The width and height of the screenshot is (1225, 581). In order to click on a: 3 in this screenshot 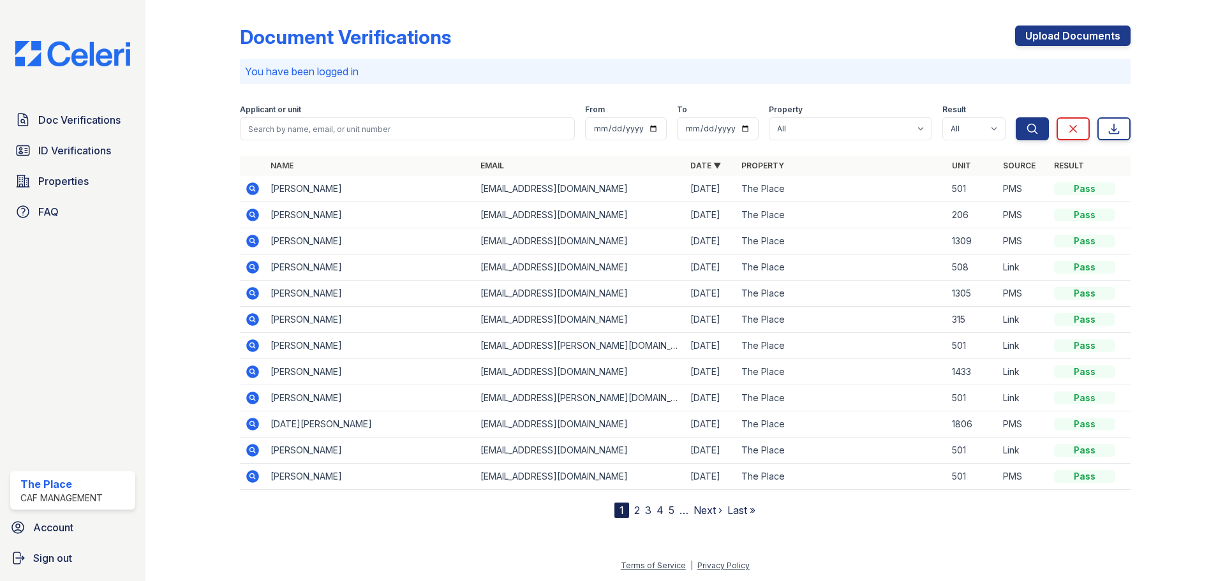, I will do `click(648, 510)`.